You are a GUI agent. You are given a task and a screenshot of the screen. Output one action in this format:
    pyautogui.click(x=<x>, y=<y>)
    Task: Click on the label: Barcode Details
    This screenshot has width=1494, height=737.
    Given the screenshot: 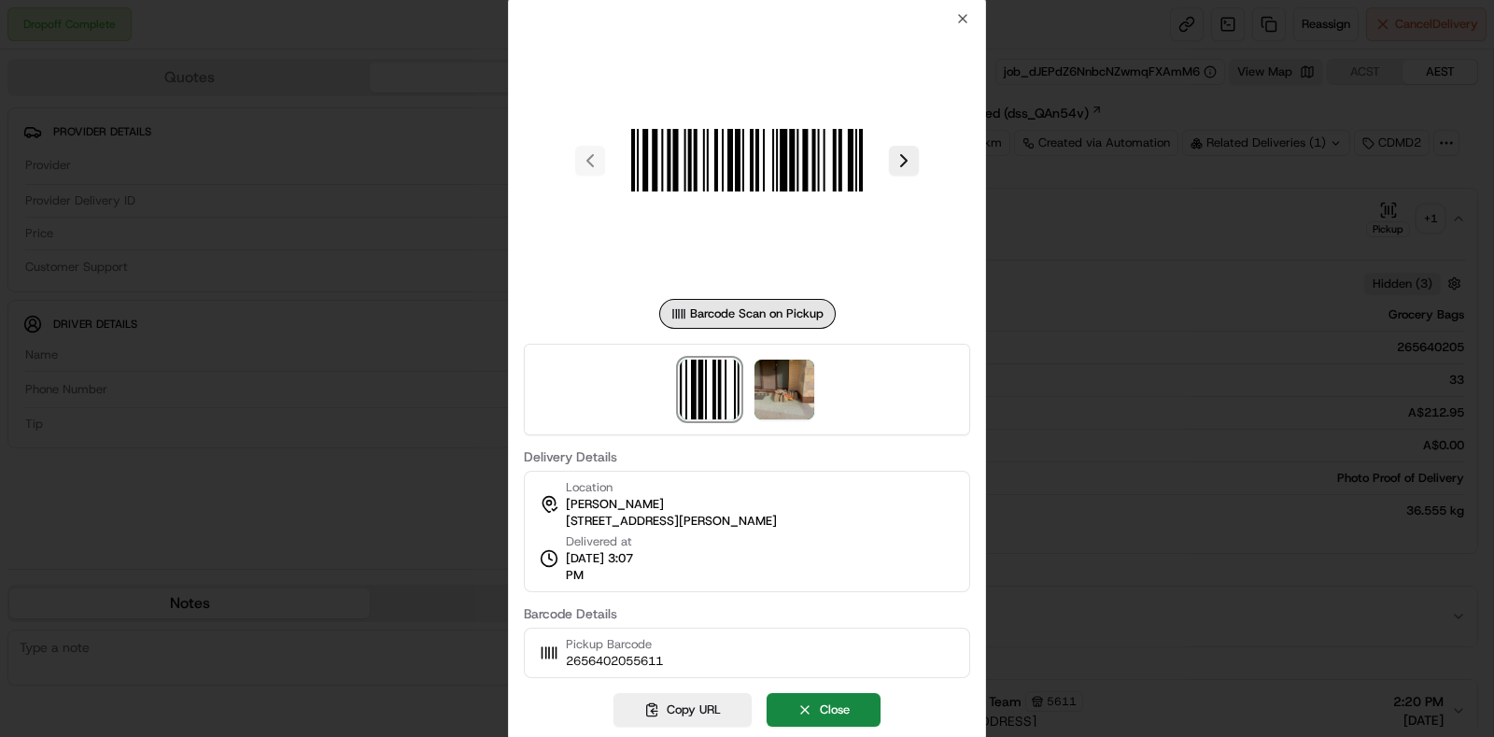 What is the action you would take?
    pyautogui.click(x=747, y=614)
    